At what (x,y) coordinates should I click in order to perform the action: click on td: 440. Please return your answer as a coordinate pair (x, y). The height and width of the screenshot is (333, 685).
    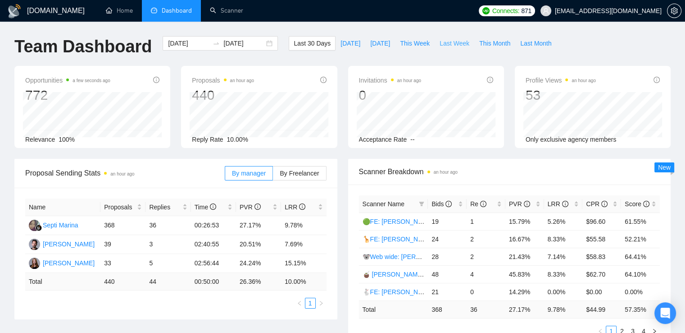
    Looking at the image, I should click on (123, 281).